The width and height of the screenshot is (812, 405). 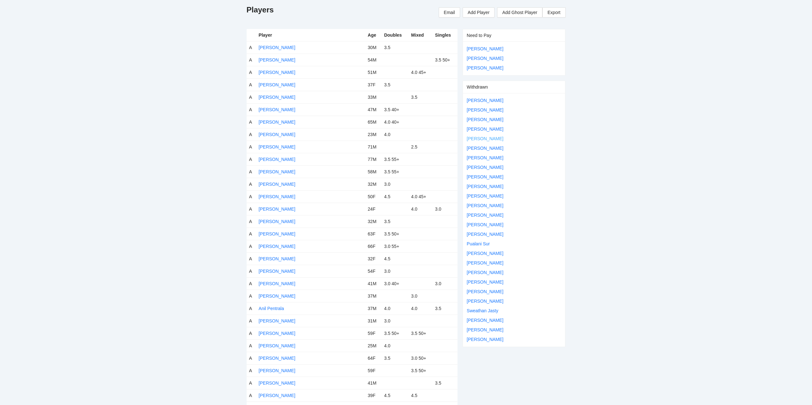 I want to click on div: Age, so click(x=373, y=35).